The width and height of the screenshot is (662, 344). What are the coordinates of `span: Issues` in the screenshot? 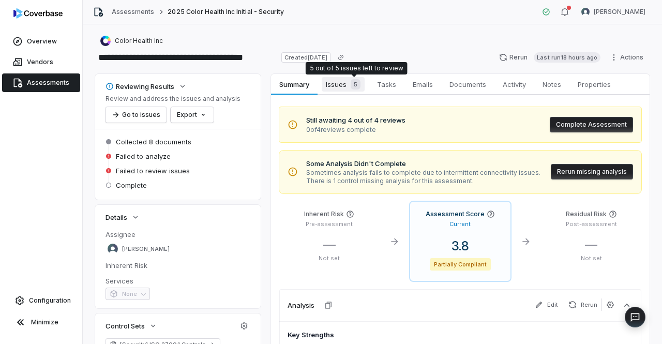 It's located at (343, 84).